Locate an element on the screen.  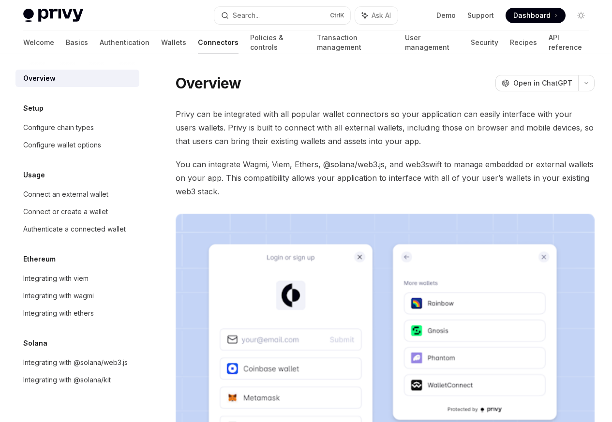
div: Authenticate a connected wallet is located at coordinates (75, 229).